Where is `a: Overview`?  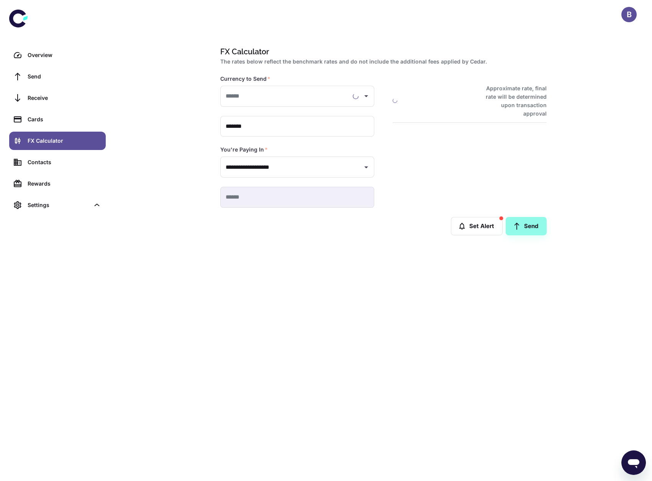
a: Overview is located at coordinates (57, 55).